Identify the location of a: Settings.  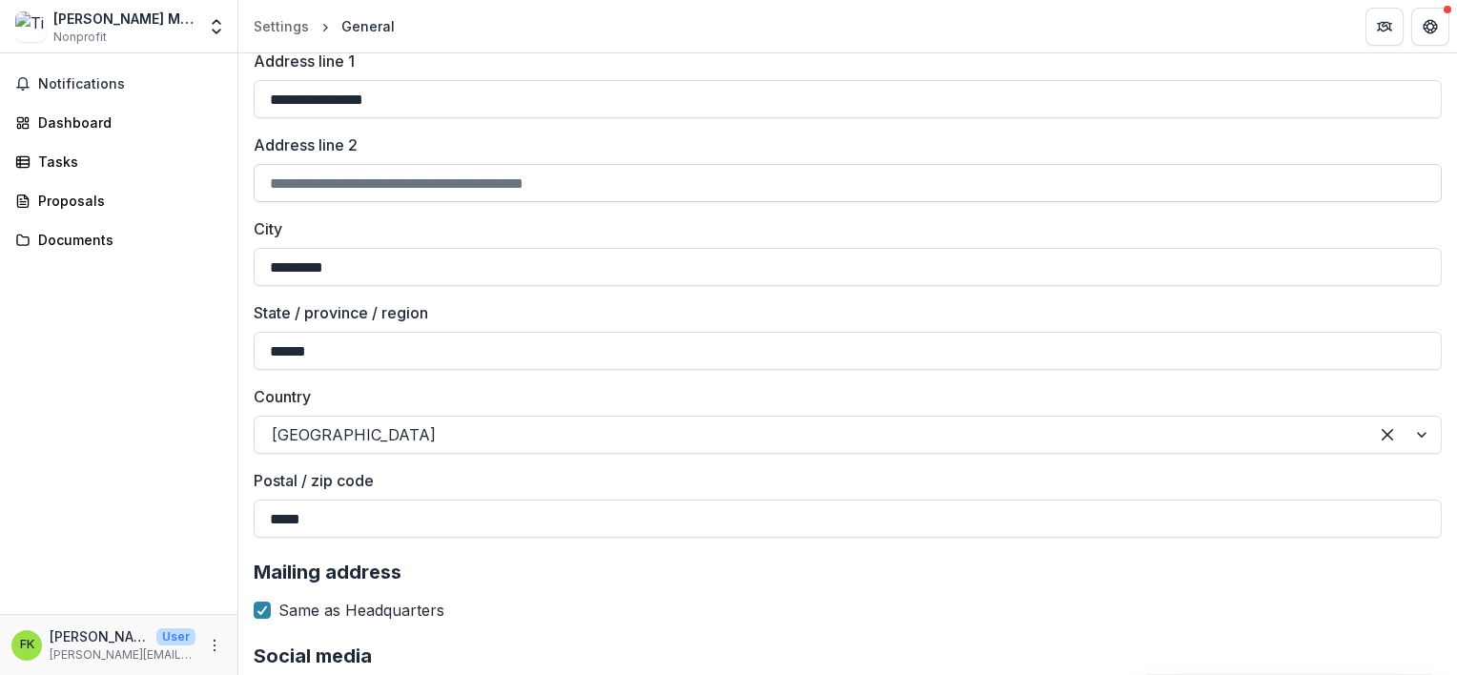
(281, 26).